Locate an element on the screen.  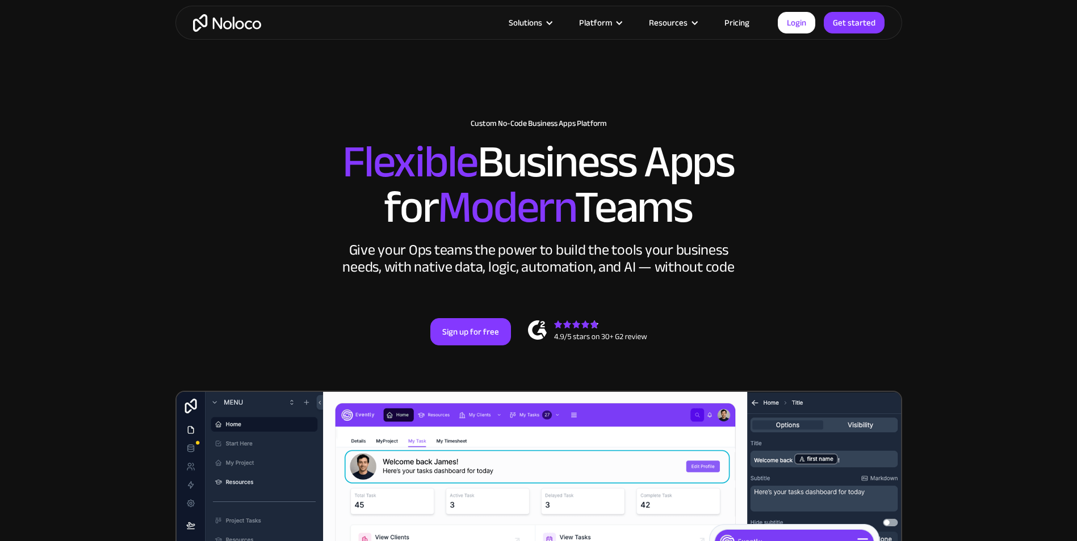
span: Flexible is located at coordinates (410, 162).